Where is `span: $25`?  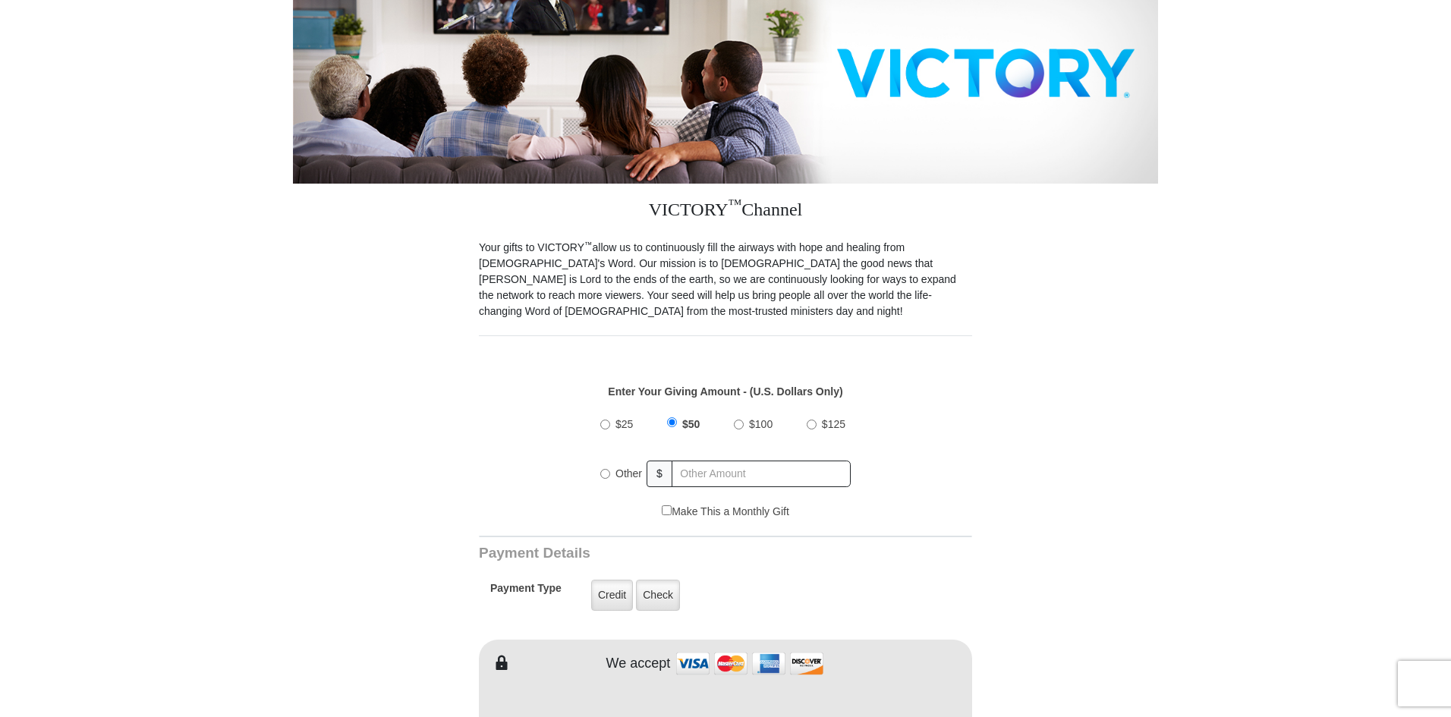 span: $25 is located at coordinates (624, 424).